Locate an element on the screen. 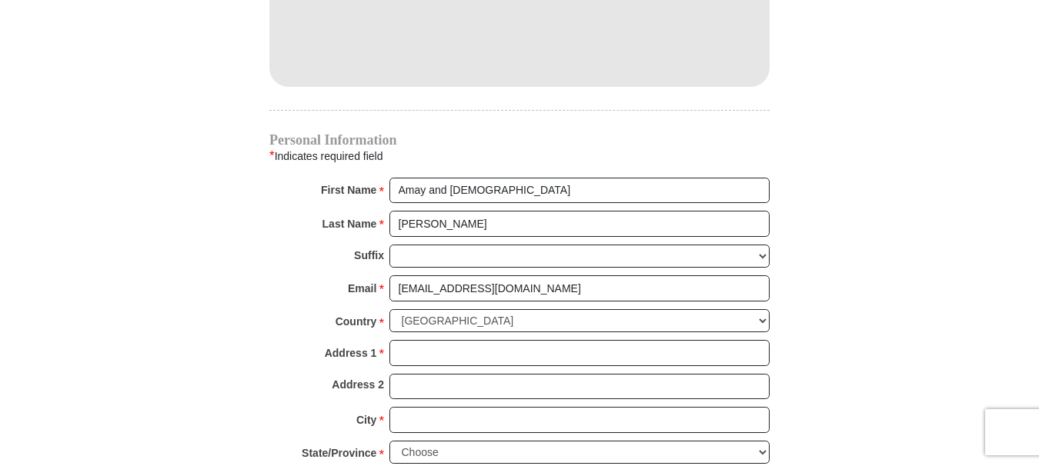 The height and width of the screenshot is (466, 1039). h4: Personal Information is located at coordinates (520, 140).